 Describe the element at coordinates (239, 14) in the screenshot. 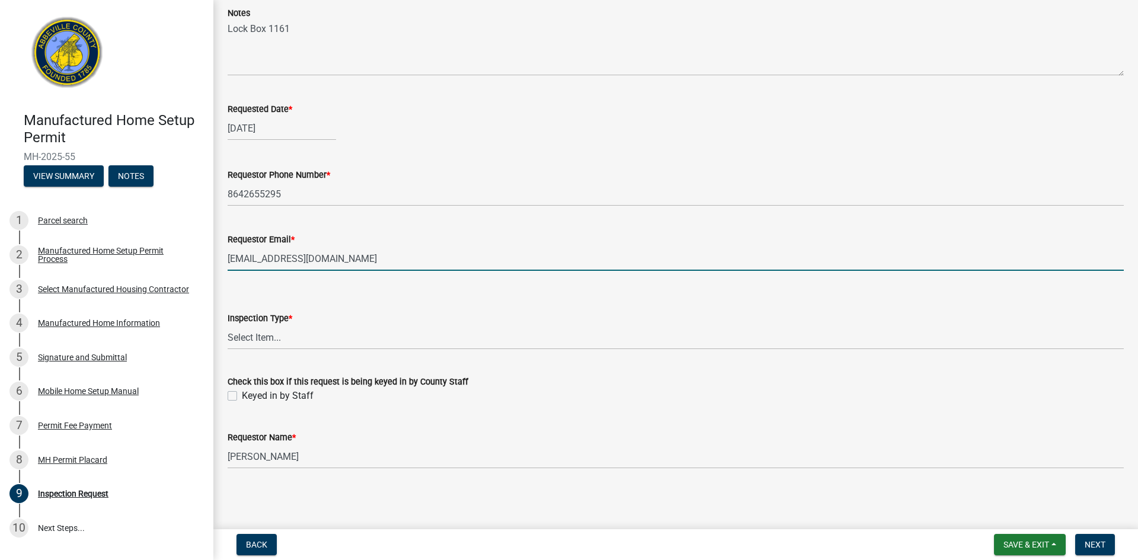

I see `label: Notes` at that location.